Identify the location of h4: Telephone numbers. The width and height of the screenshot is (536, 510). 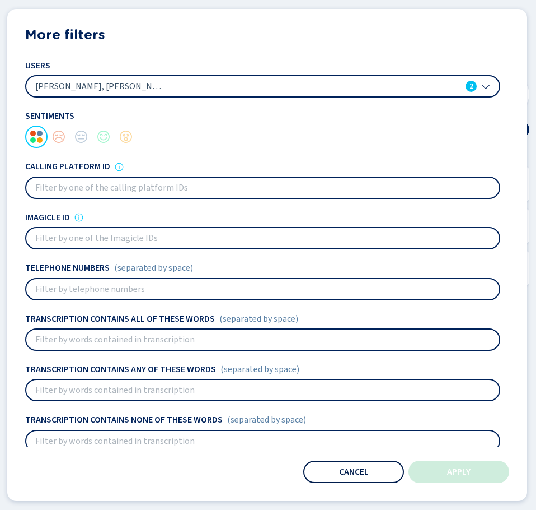
(67, 268).